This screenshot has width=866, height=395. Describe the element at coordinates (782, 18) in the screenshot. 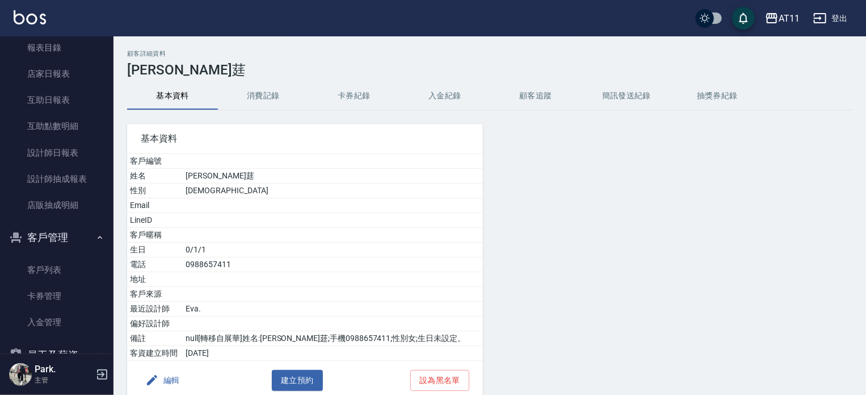

I see `button: AT11` at that location.